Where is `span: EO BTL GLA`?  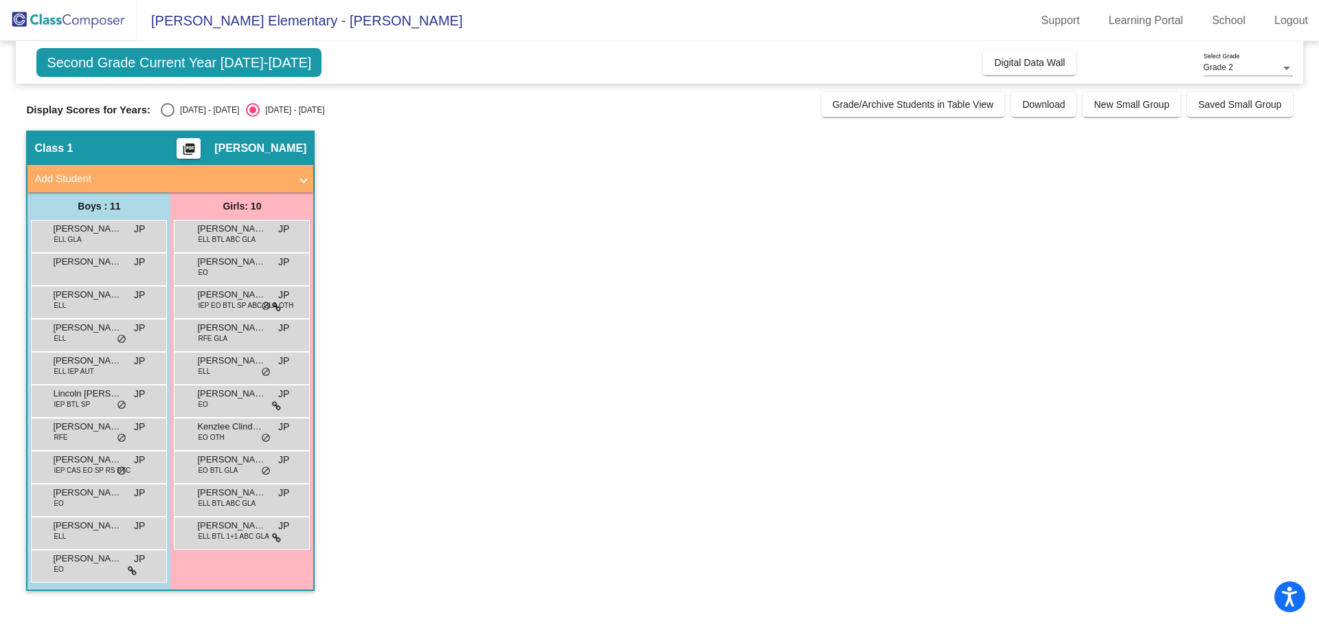 span: EO BTL GLA is located at coordinates (218, 470).